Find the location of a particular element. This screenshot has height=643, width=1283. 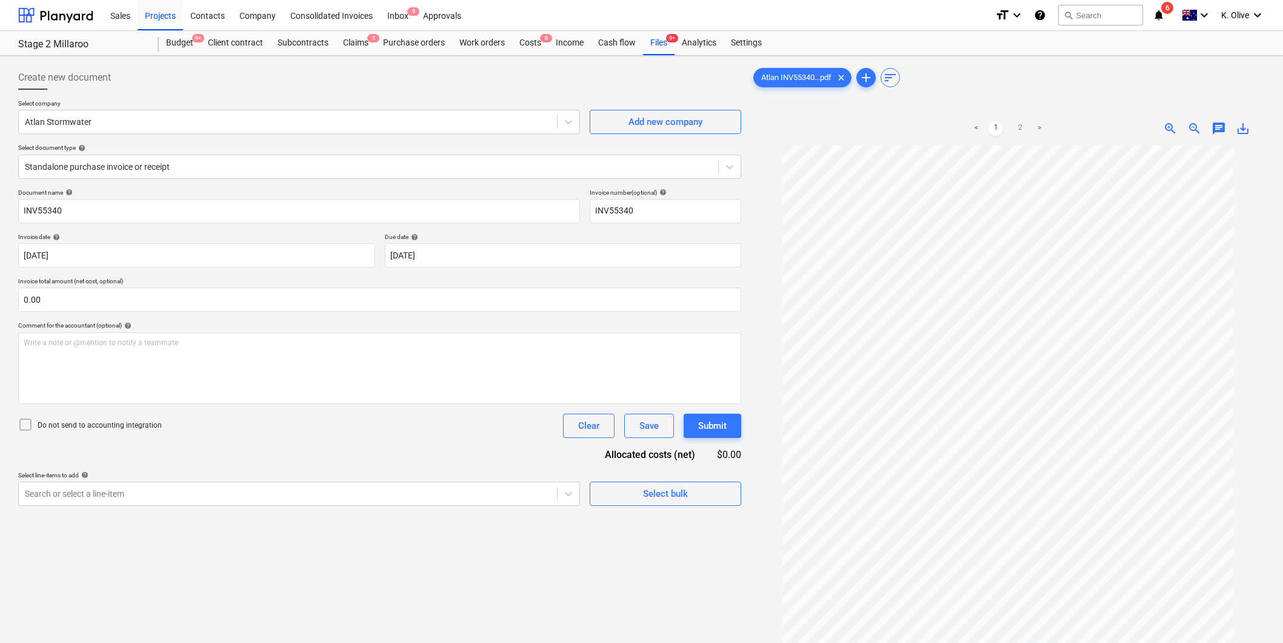

div: Client contract is located at coordinates (235, 43).